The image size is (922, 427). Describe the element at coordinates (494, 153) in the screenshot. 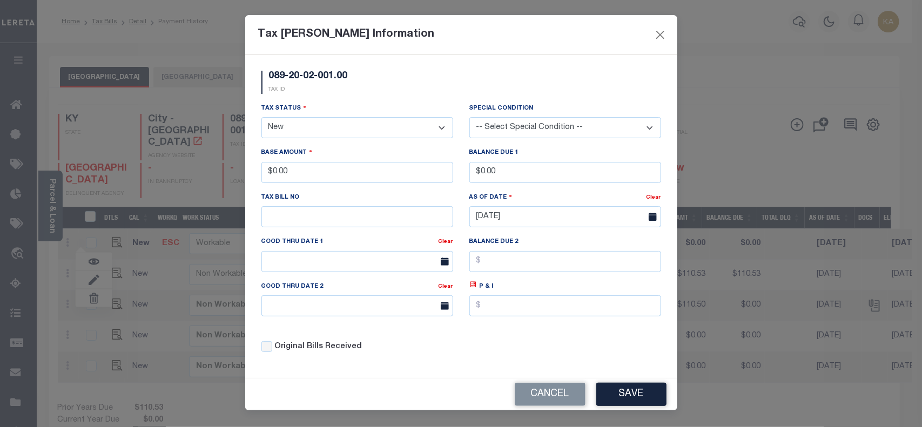

I see `label: Balance Due 1` at that location.